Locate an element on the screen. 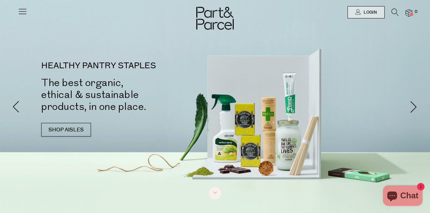 The height and width of the screenshot is (213, 430). h2: The best organic, ethical & sustainable products, in one place. is located at coordinates (133, 94).